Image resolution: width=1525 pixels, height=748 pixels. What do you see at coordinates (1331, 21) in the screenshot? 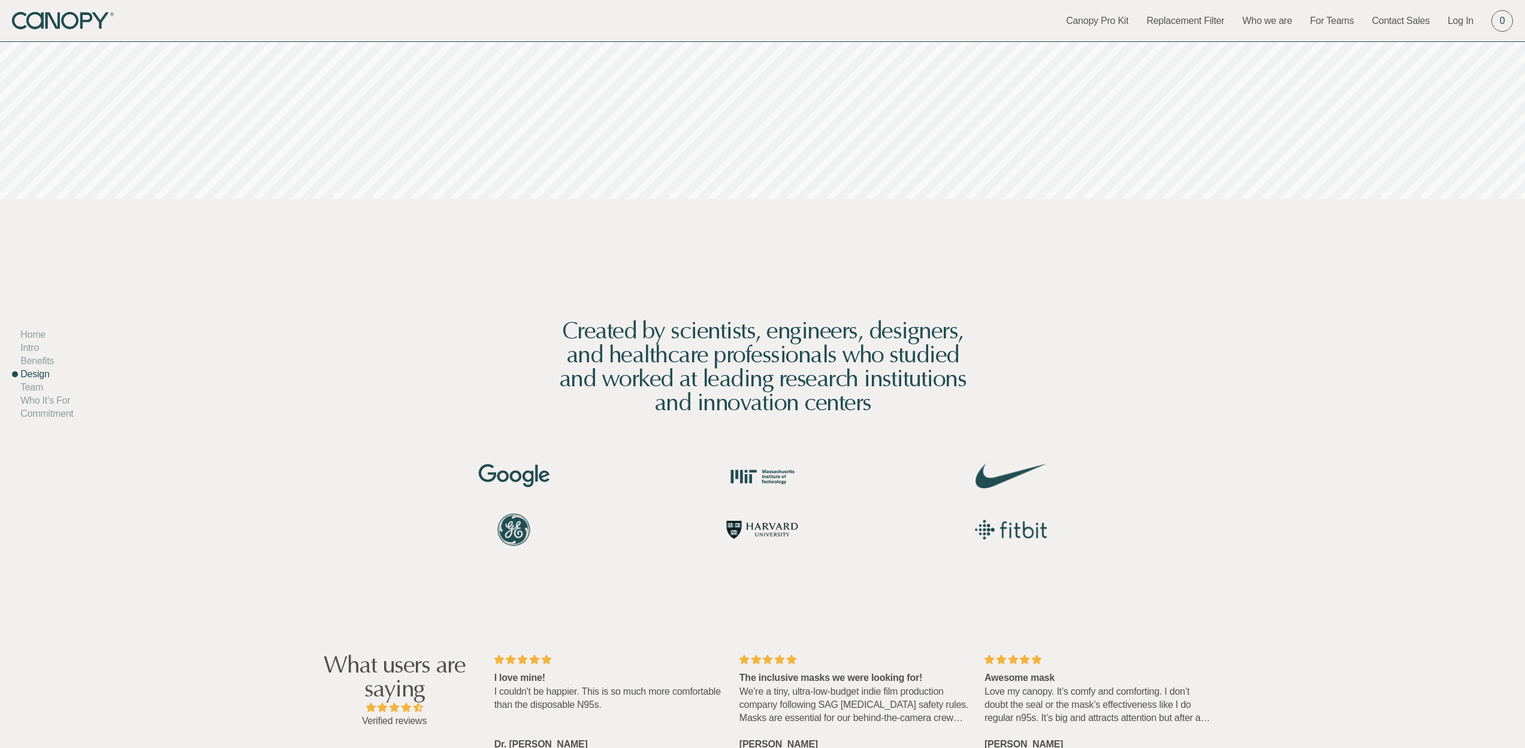
I see `a: For Teams` at bounding box center [1331, 21].